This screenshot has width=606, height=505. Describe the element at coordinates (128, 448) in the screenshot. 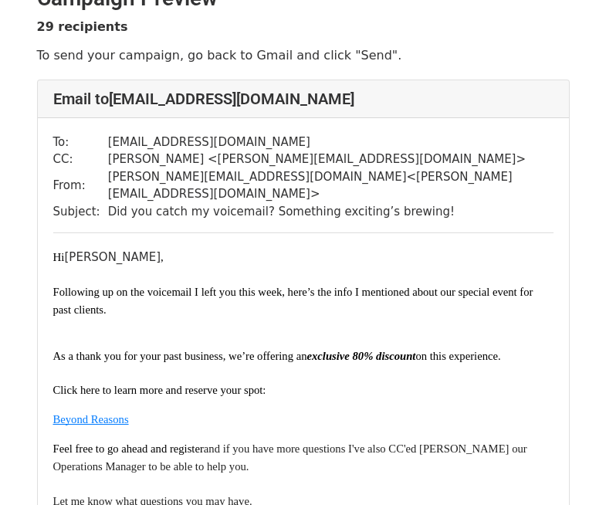

I see `span: Feel free to go ahead and register` at that location.